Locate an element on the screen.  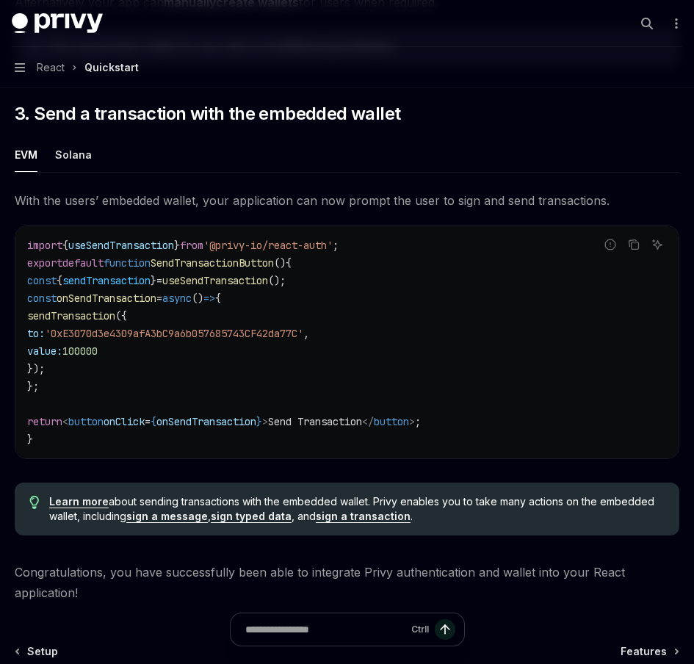
span: 3. Send a transaction with the embedded wallet is located at coordinates (207, 114).